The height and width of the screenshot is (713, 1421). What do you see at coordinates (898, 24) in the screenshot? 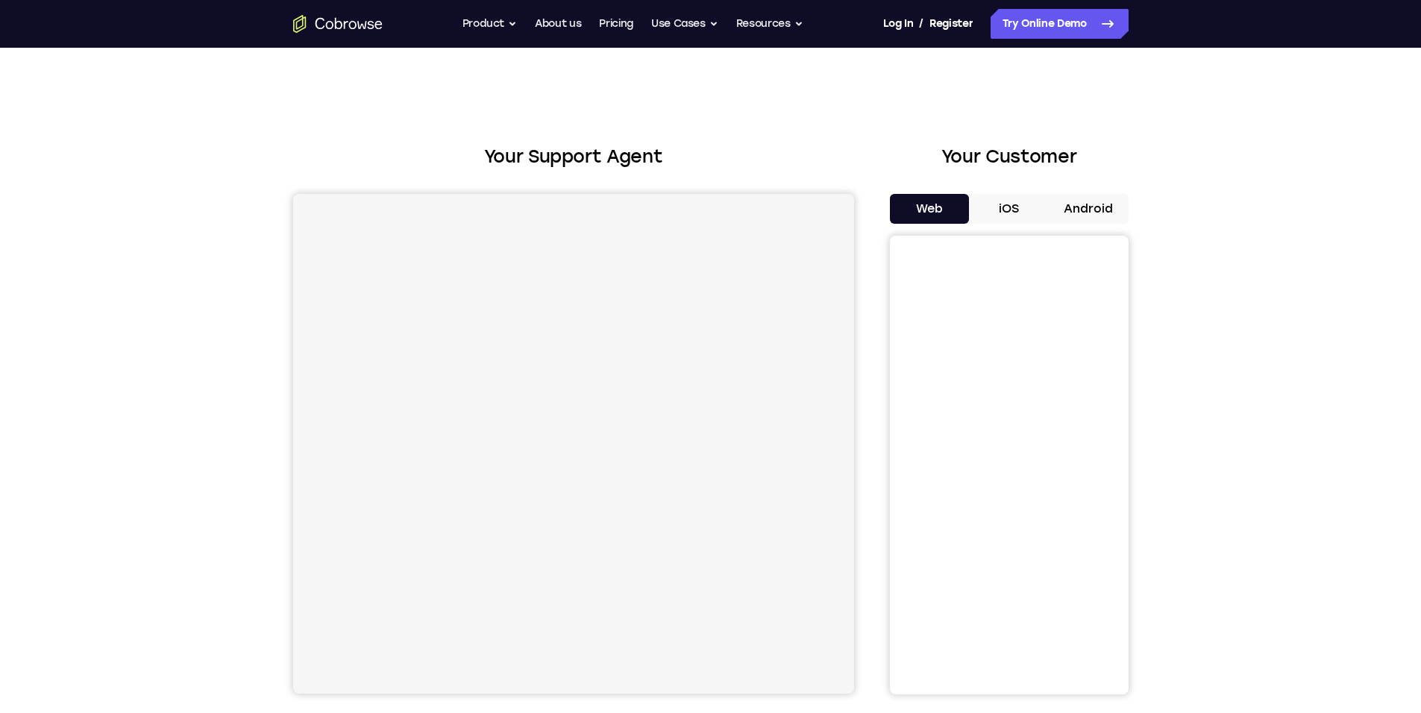
I see `a: Log In` at bounding box center [898, 24].